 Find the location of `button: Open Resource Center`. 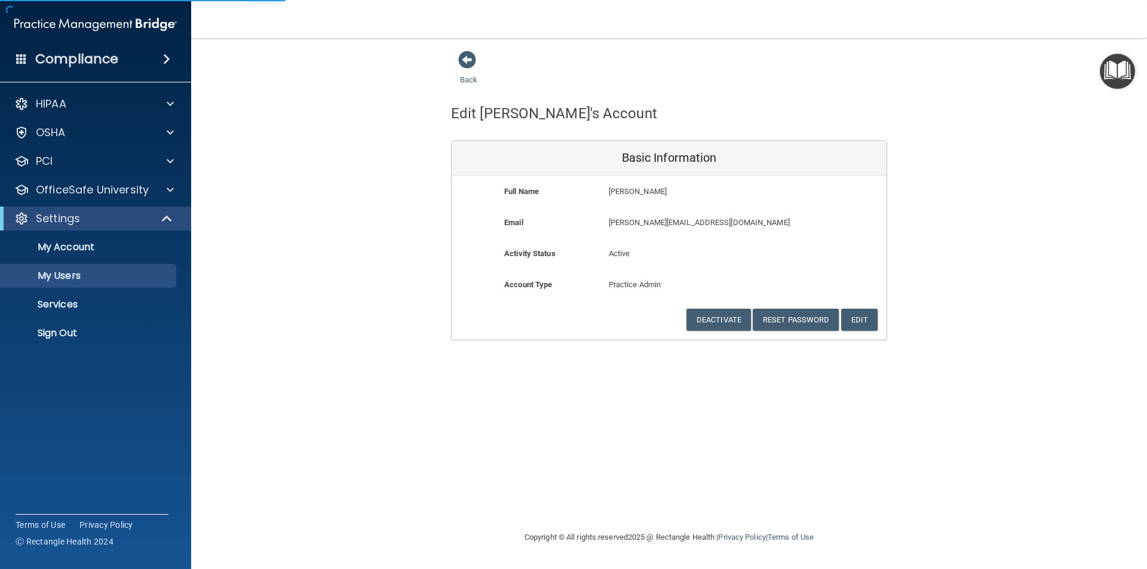

button: Open Resource Center is located at coordinates (1117, 71).